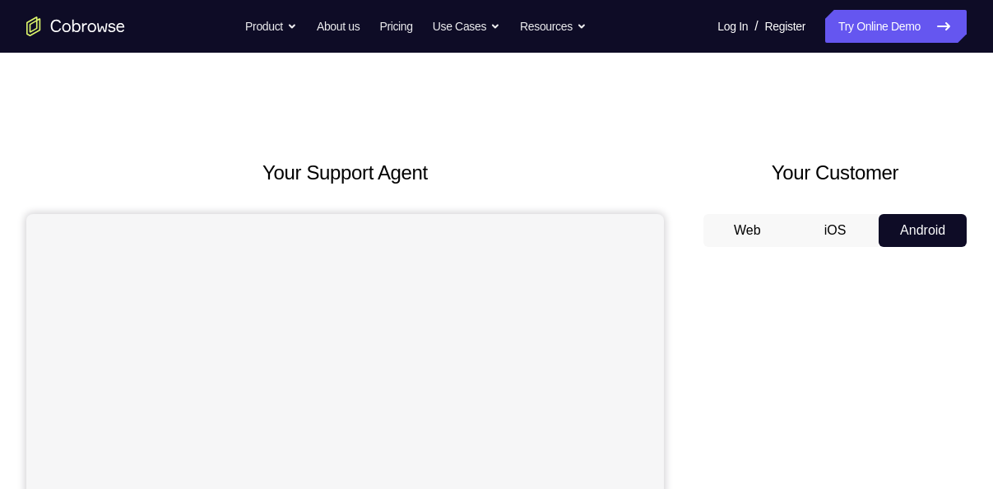 This screenshot has height=489, width=993. I want to click on h2: Your Support Agent, so click(345, 173).